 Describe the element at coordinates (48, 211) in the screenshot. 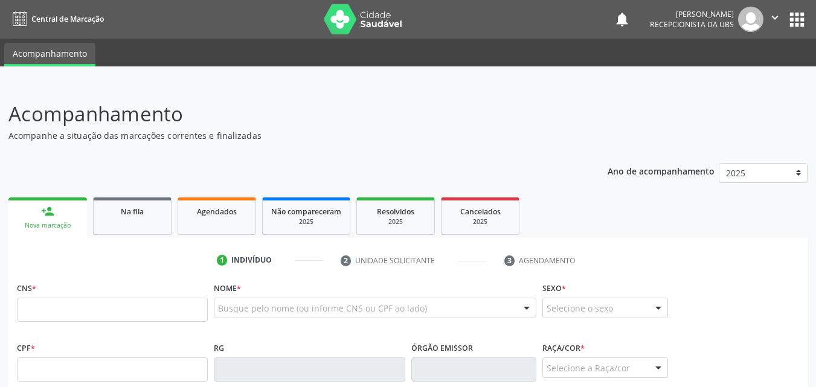

I see `div: person_add` at that location.